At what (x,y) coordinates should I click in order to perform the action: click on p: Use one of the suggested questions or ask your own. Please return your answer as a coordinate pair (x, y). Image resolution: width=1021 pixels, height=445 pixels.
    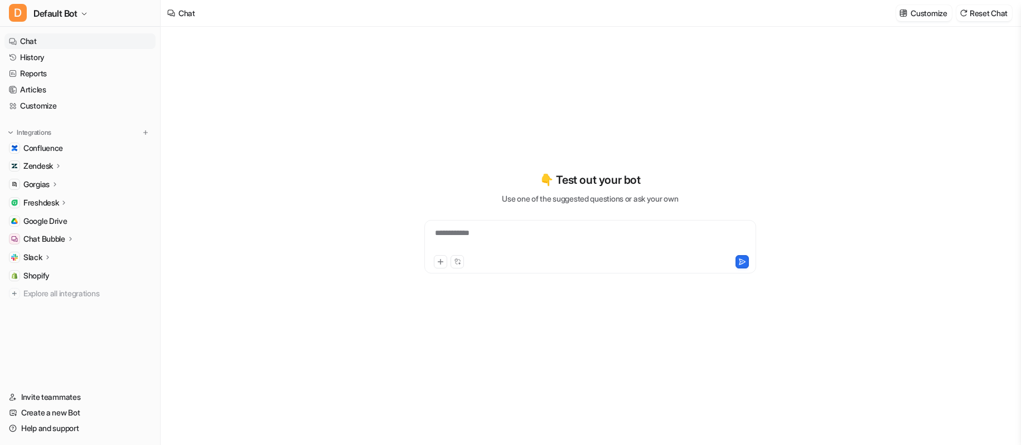
    Looking at the image, I should click on (590, 198).